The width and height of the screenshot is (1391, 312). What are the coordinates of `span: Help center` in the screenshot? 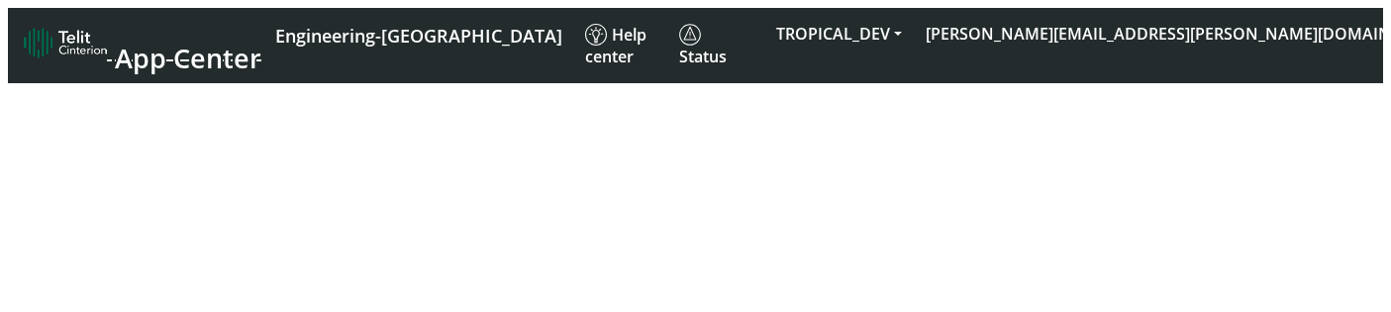 It's located at (616, 46).